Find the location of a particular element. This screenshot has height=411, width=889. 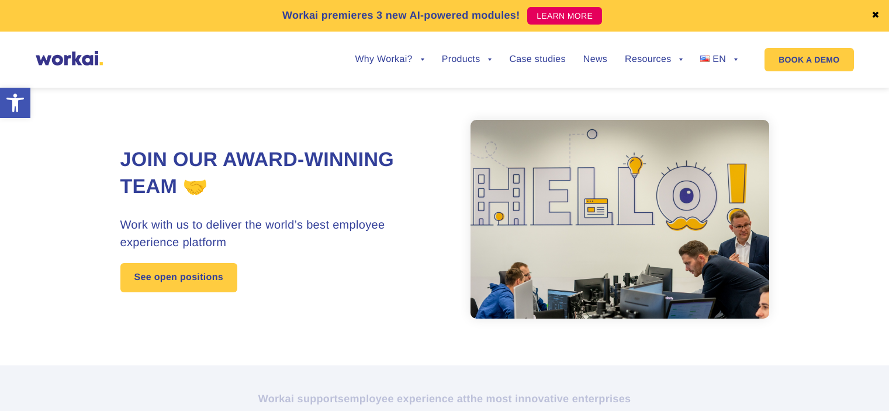

a: News is located at coordinates (595, 60).